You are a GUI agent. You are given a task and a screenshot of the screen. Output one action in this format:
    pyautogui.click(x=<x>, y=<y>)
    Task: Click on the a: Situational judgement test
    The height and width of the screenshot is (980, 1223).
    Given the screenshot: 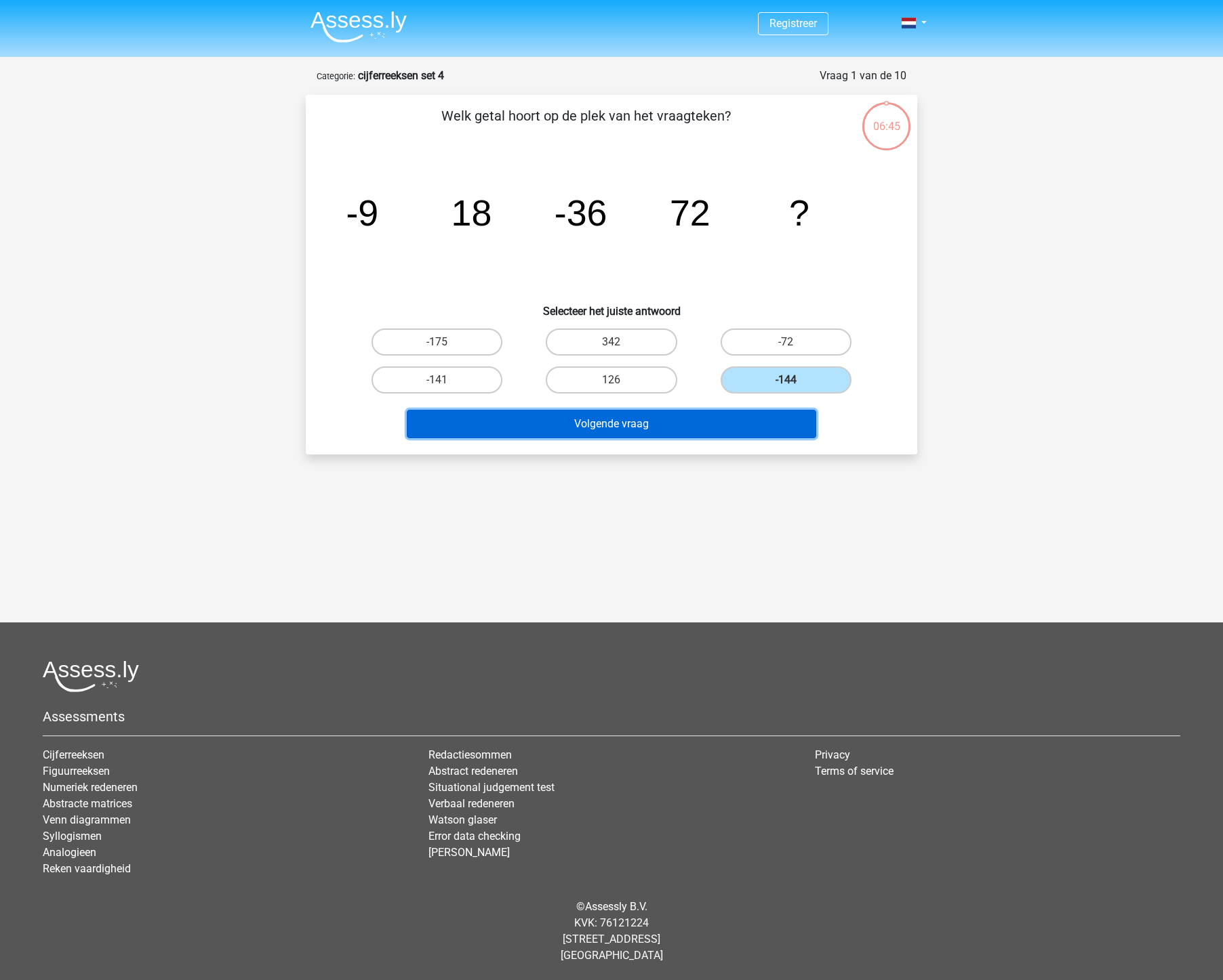 What is the action you would take?
    pyautogui.click(x=491, y=787)
    